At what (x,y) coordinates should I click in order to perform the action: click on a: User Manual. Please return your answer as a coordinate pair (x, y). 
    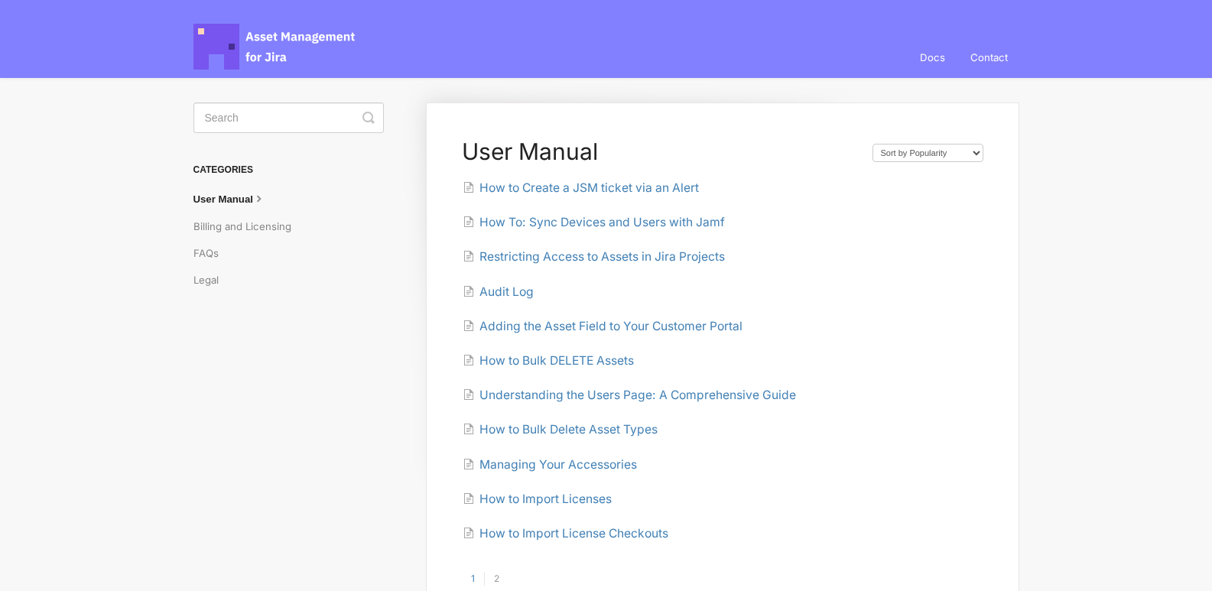
    Looking at the image, I should click on (237, 199).